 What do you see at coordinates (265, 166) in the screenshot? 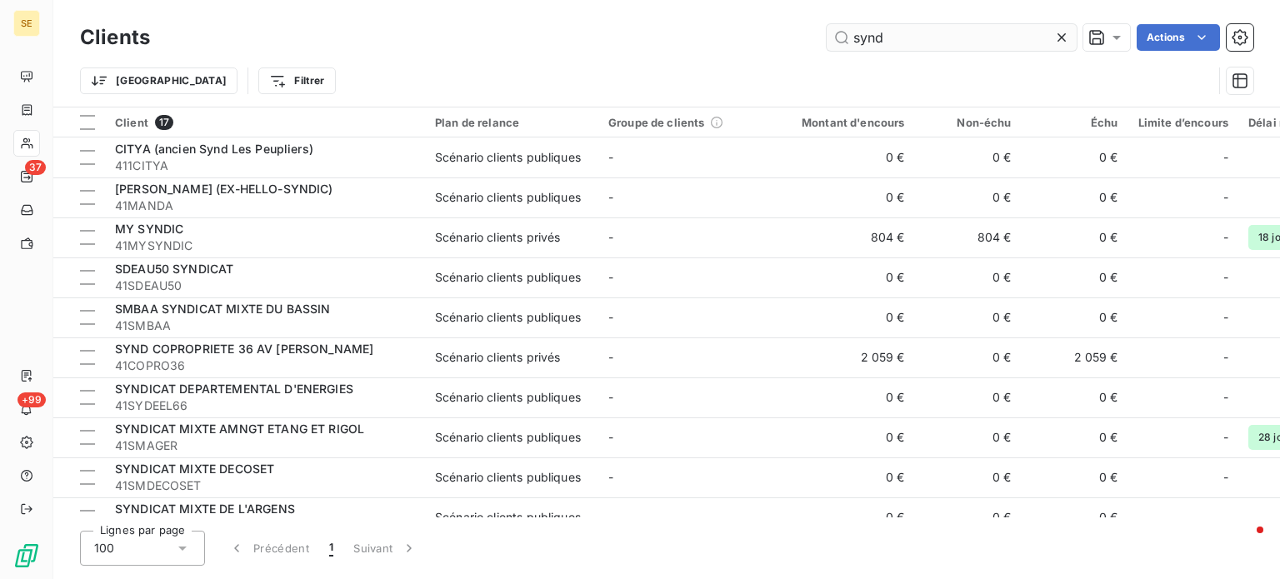
I see `span: 411CITYA` at bounding box center [265, 166].